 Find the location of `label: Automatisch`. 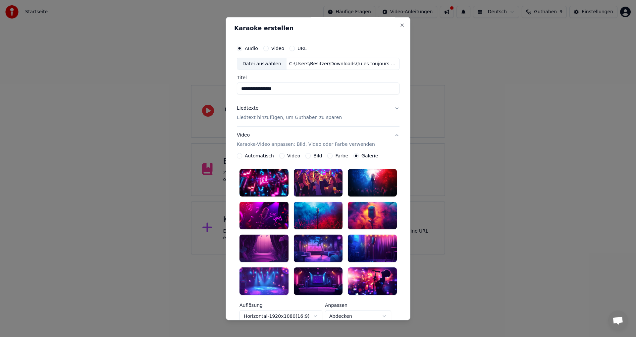

label: Automatisch is located at coordinates (259, 156).